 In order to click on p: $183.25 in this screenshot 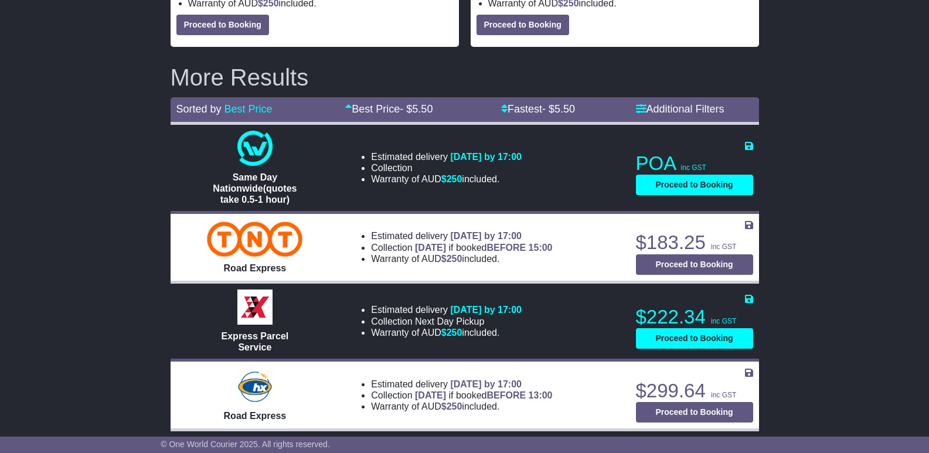, I will do `click(695, 243)`.